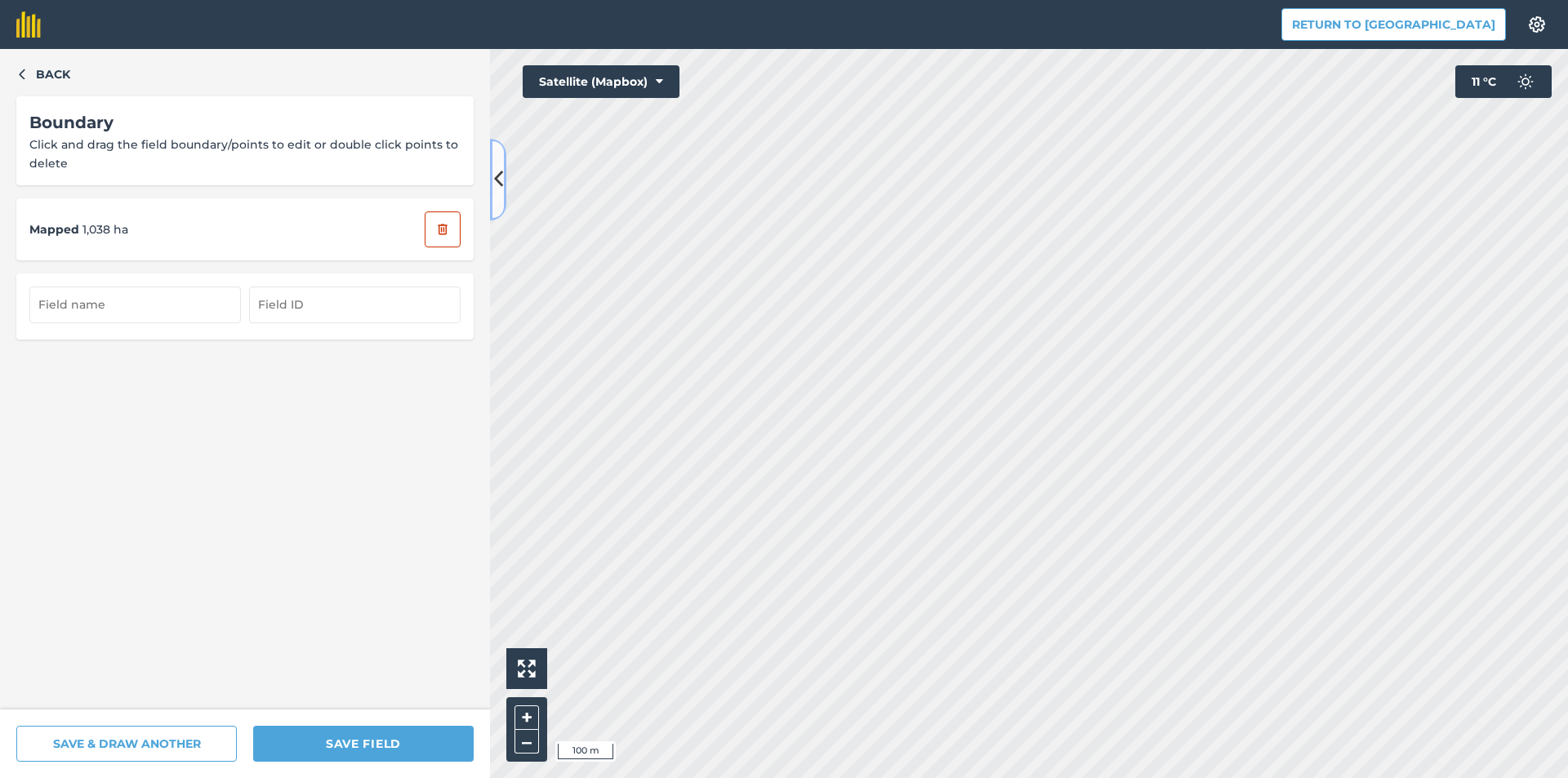  Describe the element at coordinates (43, 74) in the screenshot. I see `button: Back` at that location.